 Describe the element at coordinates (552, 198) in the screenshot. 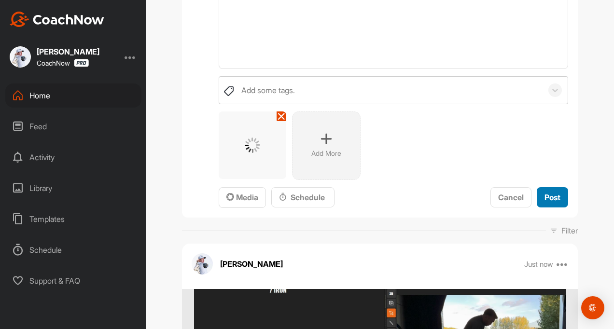

I see `span: Post` at that location.